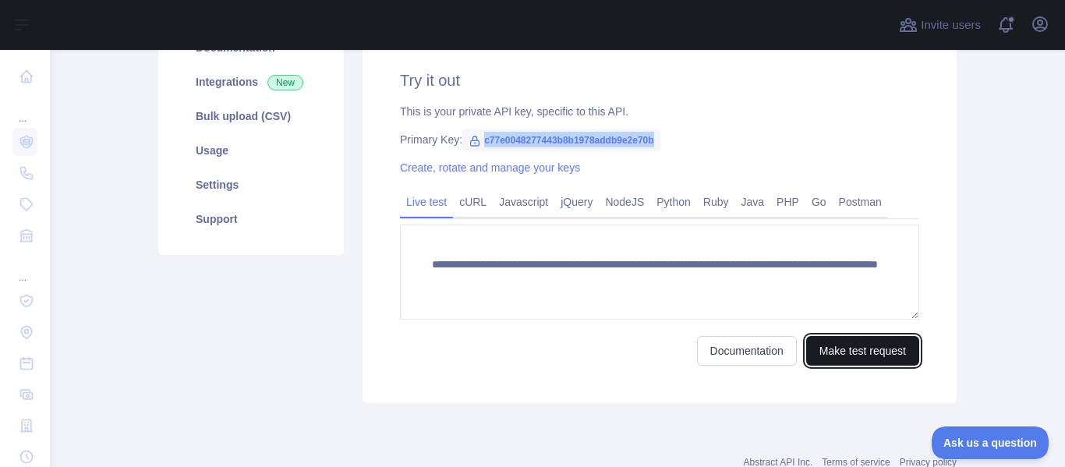  What do you see at coordinates (950, 25) in the screenshot?
I see `span: Invite users` at bounding box center [950, 25].